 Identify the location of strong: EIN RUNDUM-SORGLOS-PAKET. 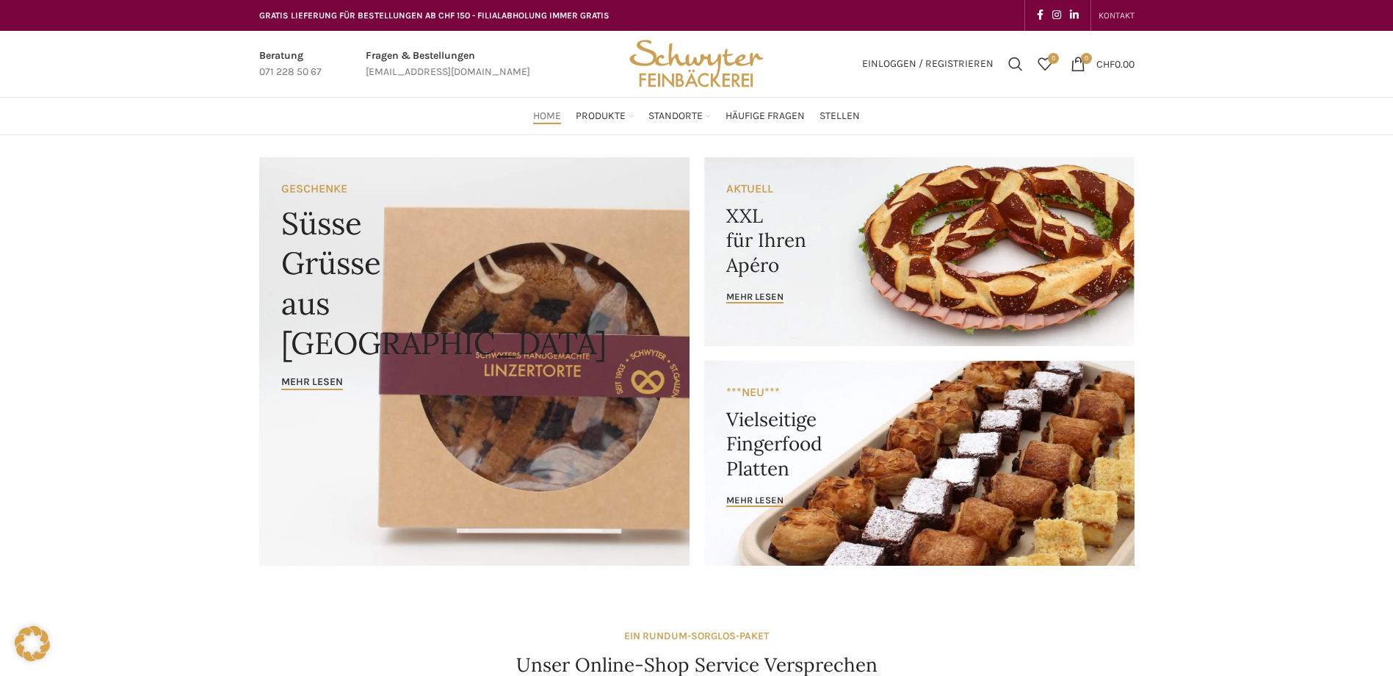
(696, 635).